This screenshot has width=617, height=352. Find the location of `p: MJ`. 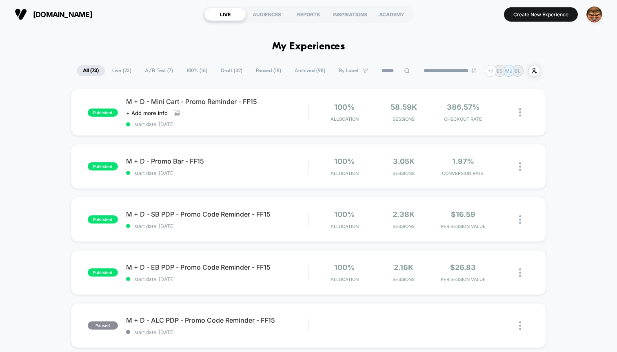

p: MJ is located at coordinates (509, 71).